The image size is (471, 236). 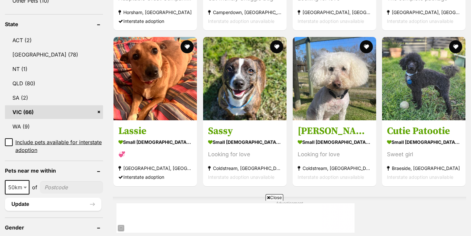 I want to click on img: Lassie - Mixed Dog, so click(x=155, y=78).